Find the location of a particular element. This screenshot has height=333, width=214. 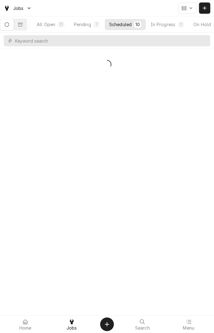

div: All Open is located at coordinates (46, 24).